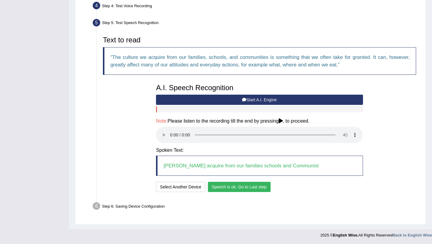  What do you see at coordinates (260, 61) in the screenshot?
I see `q: The culture we acquire from our families, schools, and communities is something that we often tak...` at bounding box center [260, 61].